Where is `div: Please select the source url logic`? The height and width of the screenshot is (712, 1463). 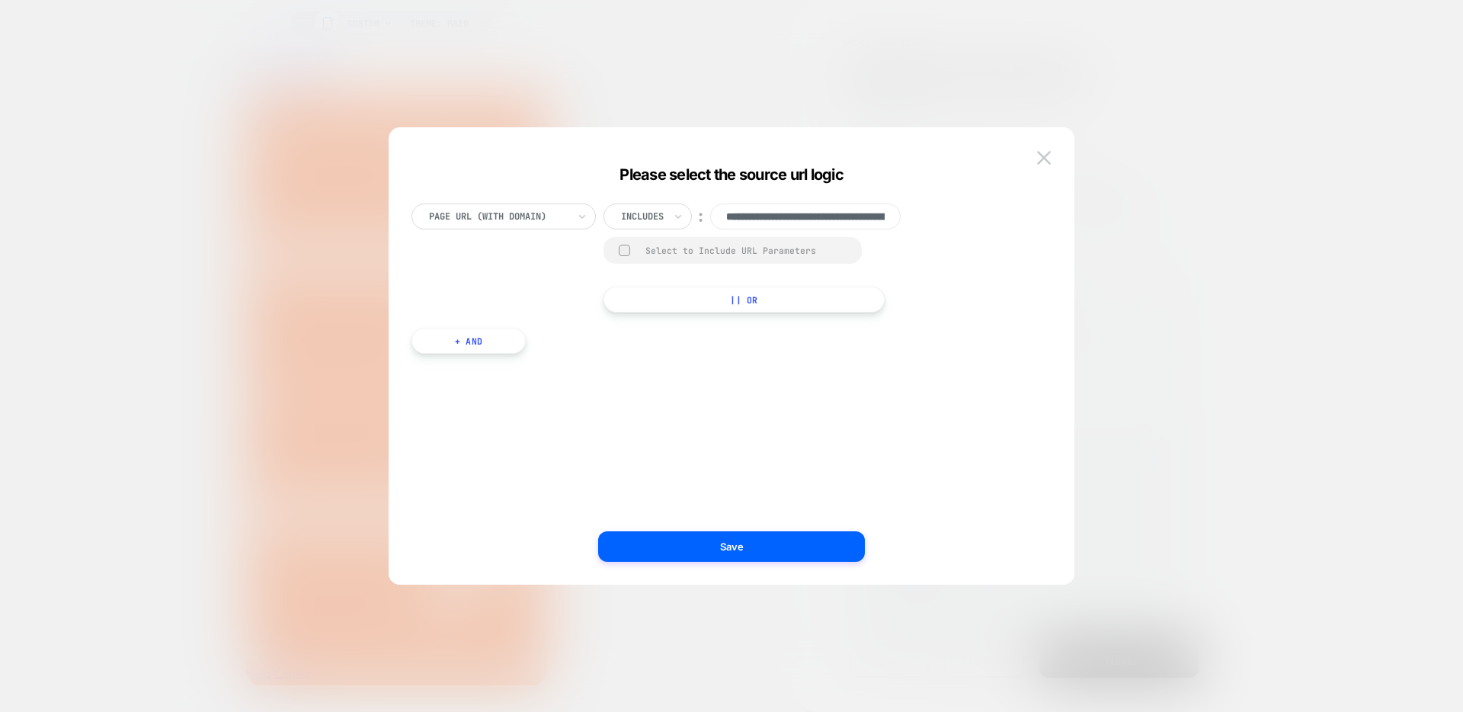
div: Please select the source url logic is located at coordinates (731, 174).